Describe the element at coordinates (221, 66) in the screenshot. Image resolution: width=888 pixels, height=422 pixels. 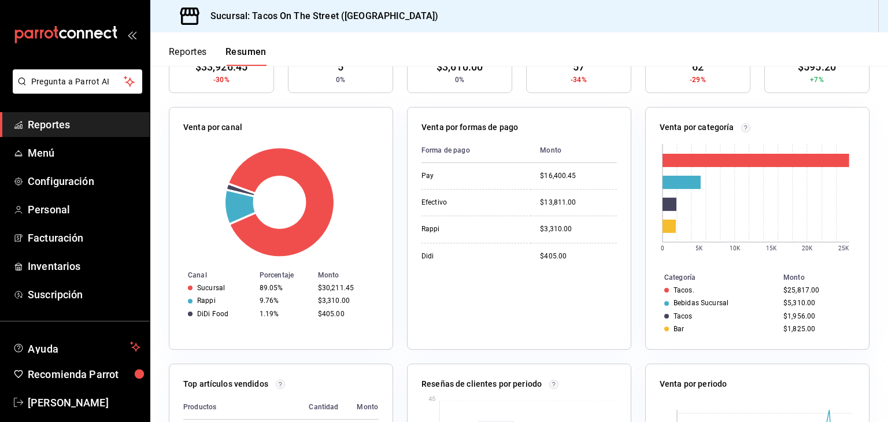
I see `span: $33,926.45` at that location.